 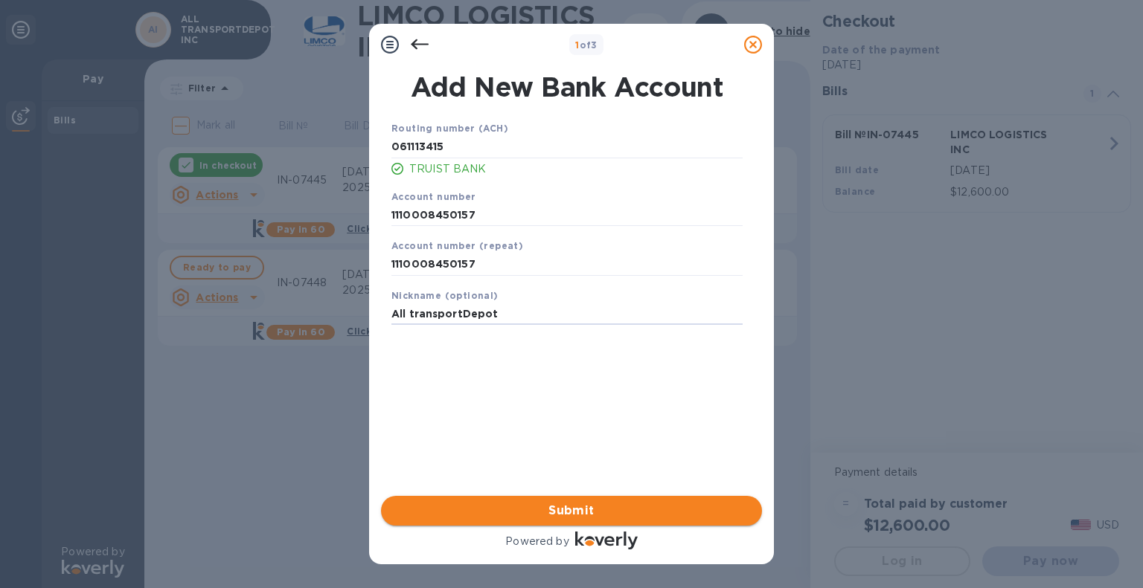 What do you see at coordinates (576, 169) in the screenshot?
I see `p: TRUIST BANK` at bounding box center [576, 169].